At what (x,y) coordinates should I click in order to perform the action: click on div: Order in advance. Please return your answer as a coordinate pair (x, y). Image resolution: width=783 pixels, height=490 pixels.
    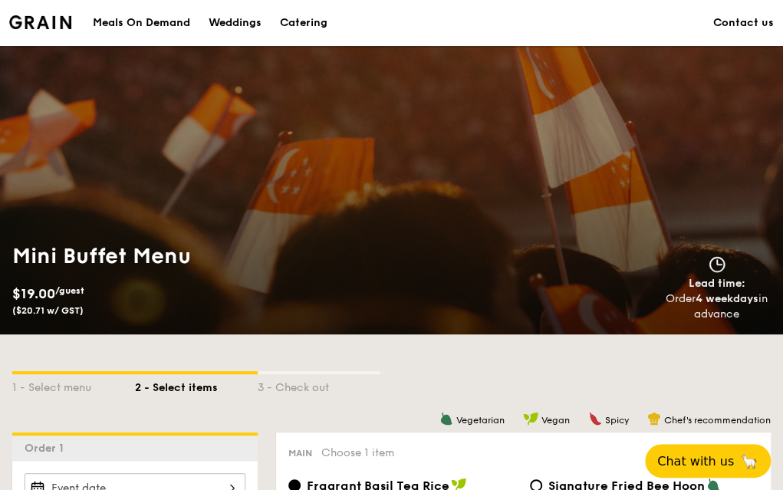
    Looking at the image, I should click on (717, 307).